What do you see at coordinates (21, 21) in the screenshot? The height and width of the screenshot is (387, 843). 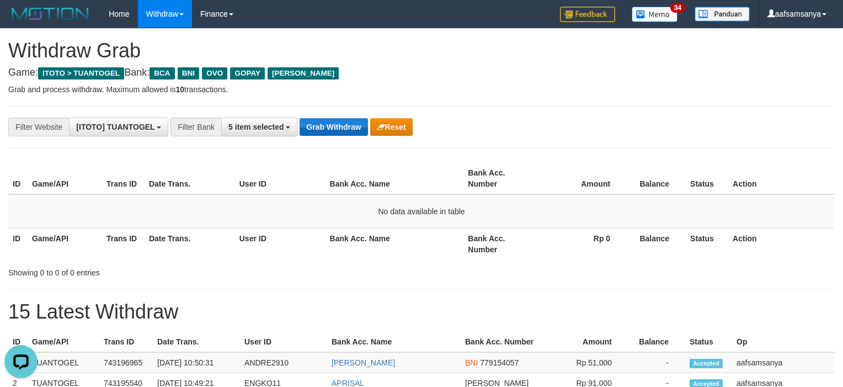 I see `button: Open LiveChat chat widget` at bounding box center [21, 21].